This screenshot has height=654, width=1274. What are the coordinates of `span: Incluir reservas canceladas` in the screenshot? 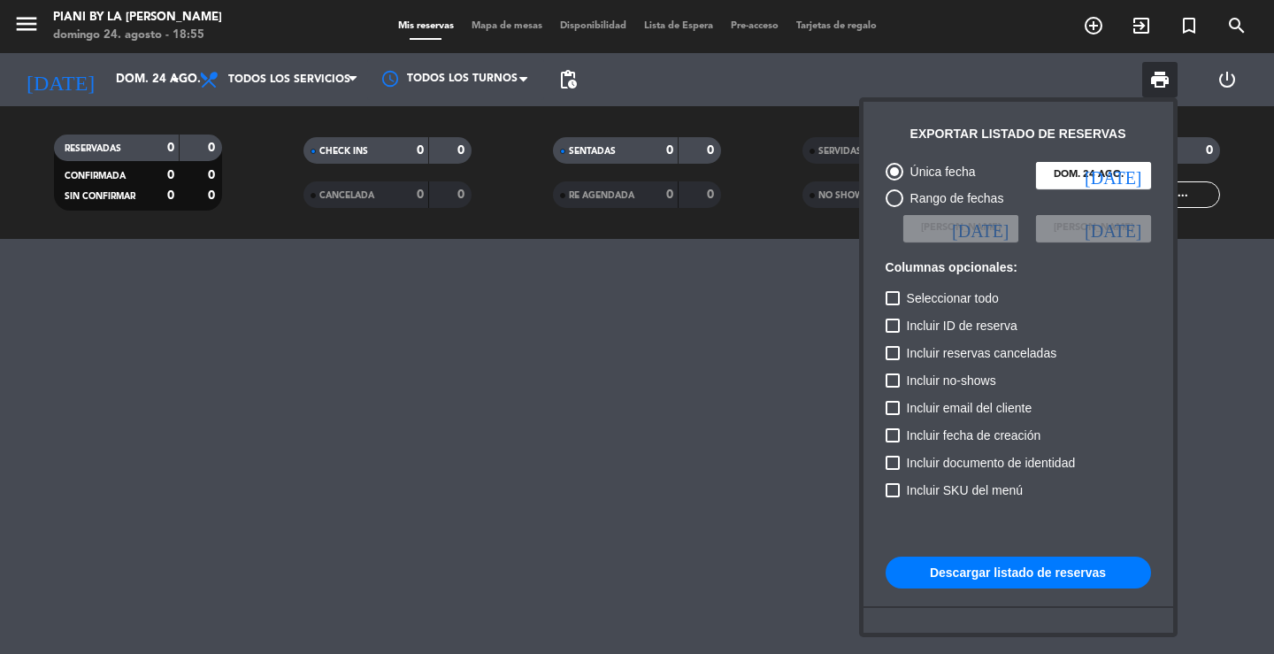 It's located at (982, 353).